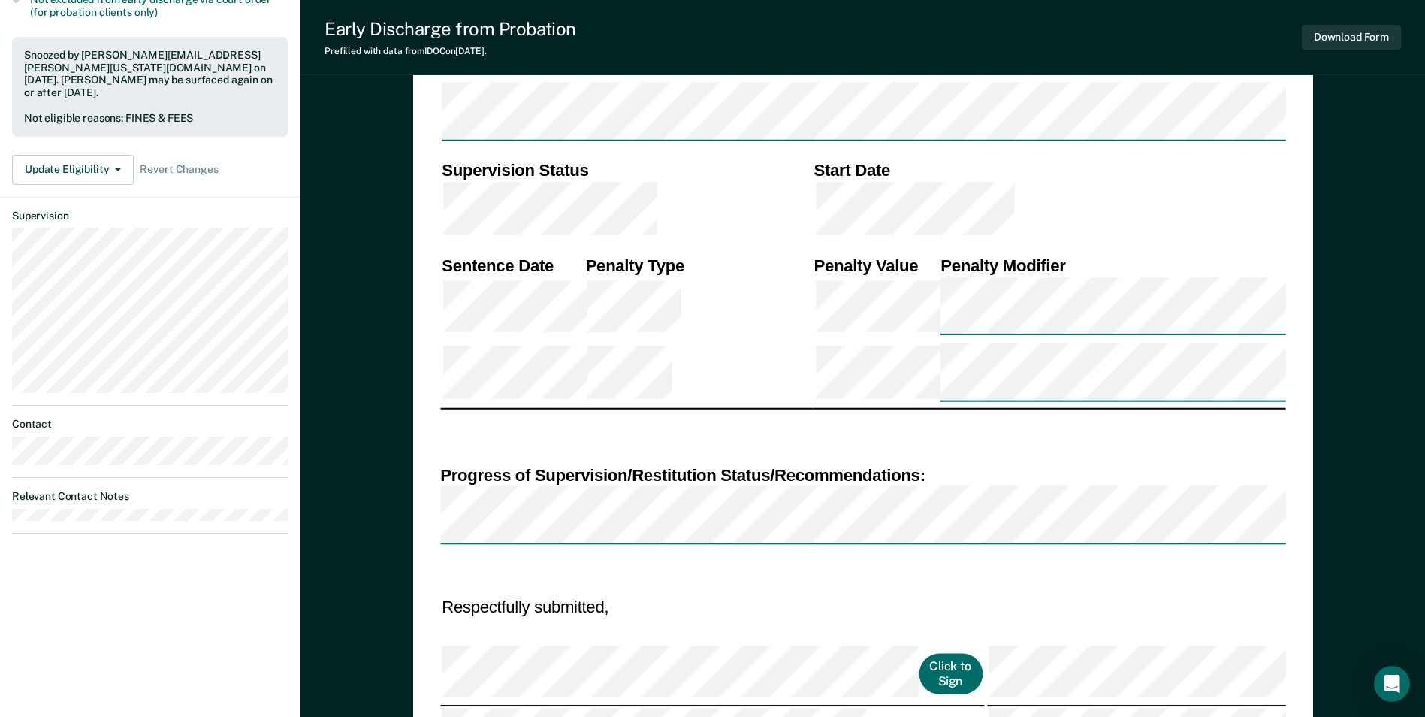  I want to click on span: Revert Changes, so click(179, 169).